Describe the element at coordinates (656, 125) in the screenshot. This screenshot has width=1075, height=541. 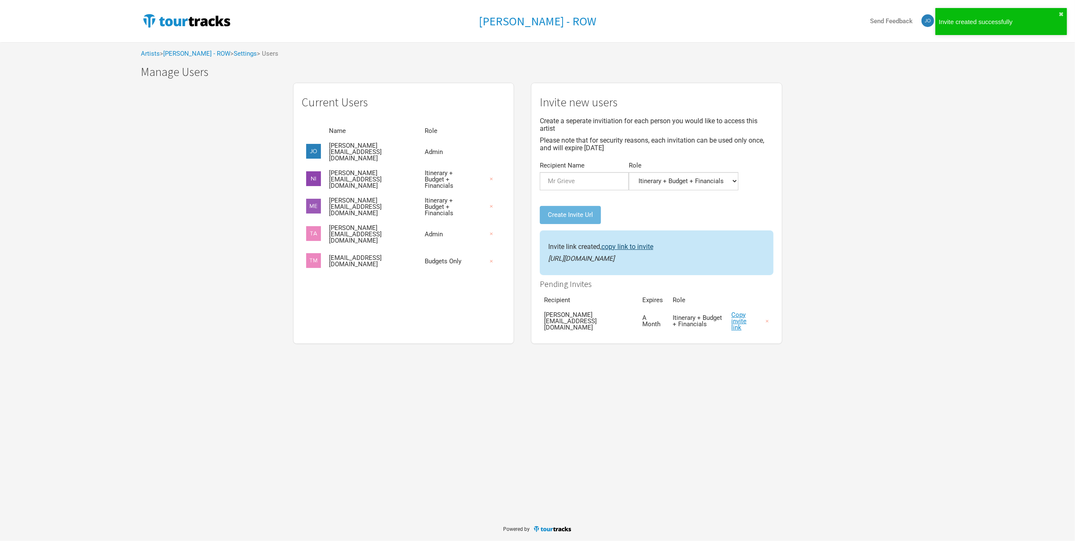
I see `p: Create a seperate invitiation for each person you would like to access this artist` at that location.